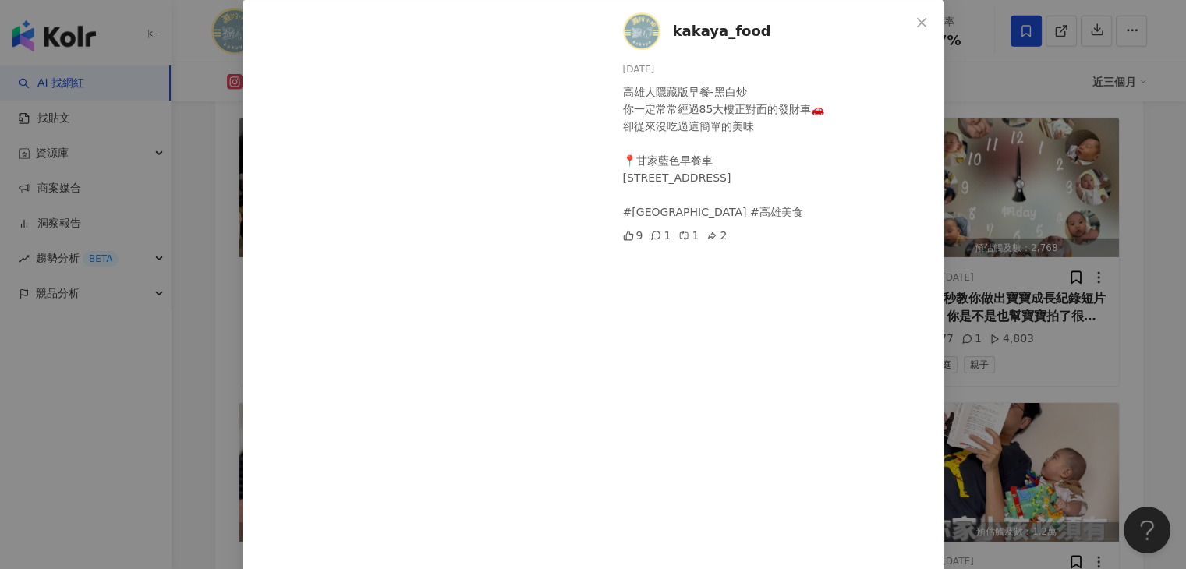  I want to click on div: 2, so click(717, 236).